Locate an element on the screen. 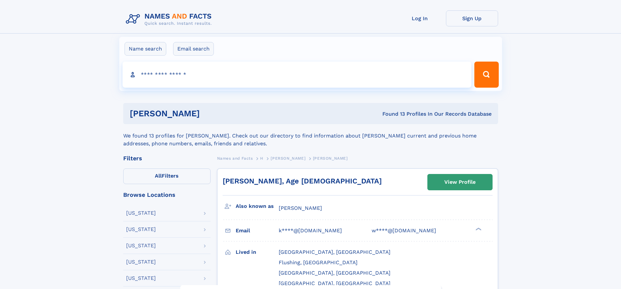 The width and height of the screenshot is (621, 289). div: Browse Locations is located at coordinates (167, 195).